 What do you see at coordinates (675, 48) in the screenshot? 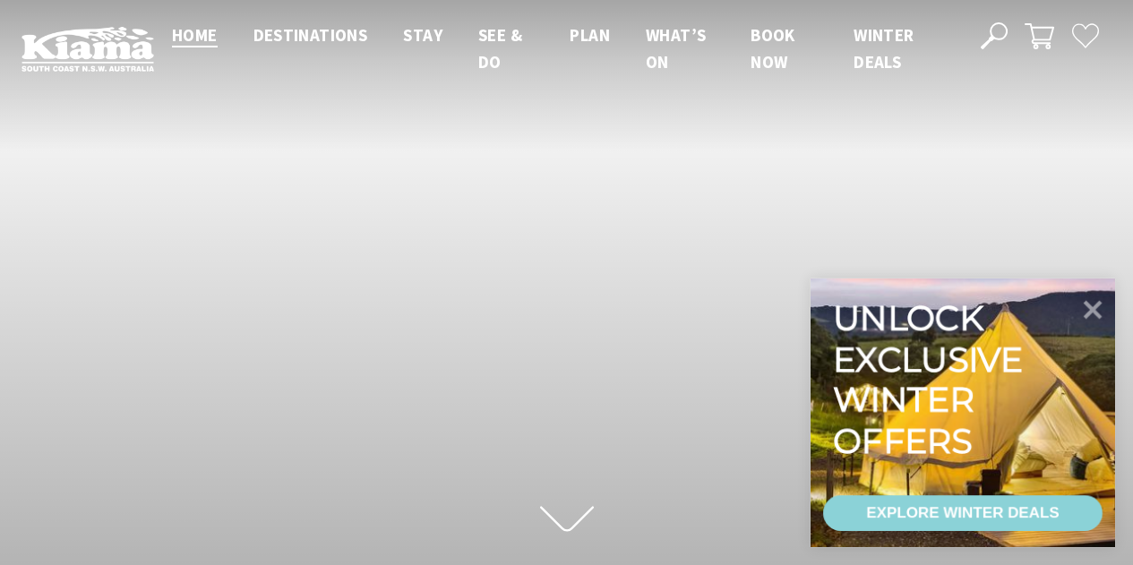
I see `span: What’s On` at bounding box center [675, 48].